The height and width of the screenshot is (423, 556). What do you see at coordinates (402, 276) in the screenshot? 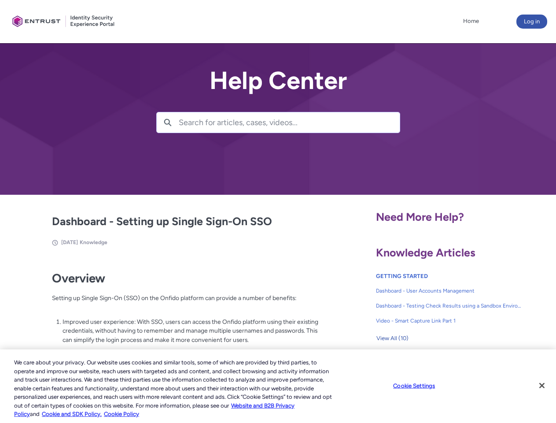
I see `a: GETTING STARTED` at bounding box center [402, 276].